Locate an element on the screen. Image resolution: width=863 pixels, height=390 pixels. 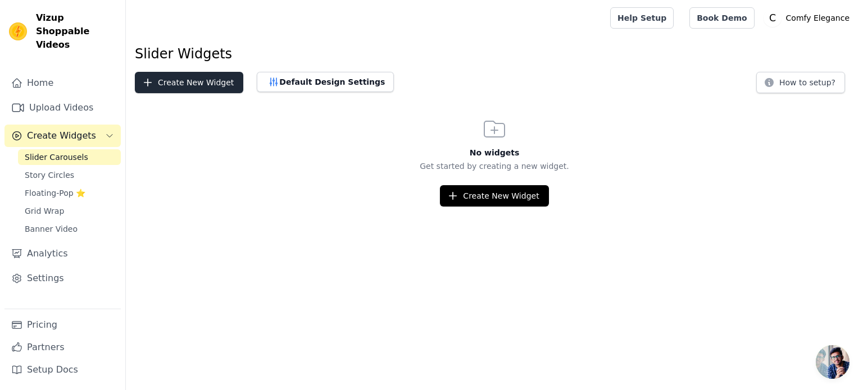
a: Book Demo is located at coordinates (721, 18).